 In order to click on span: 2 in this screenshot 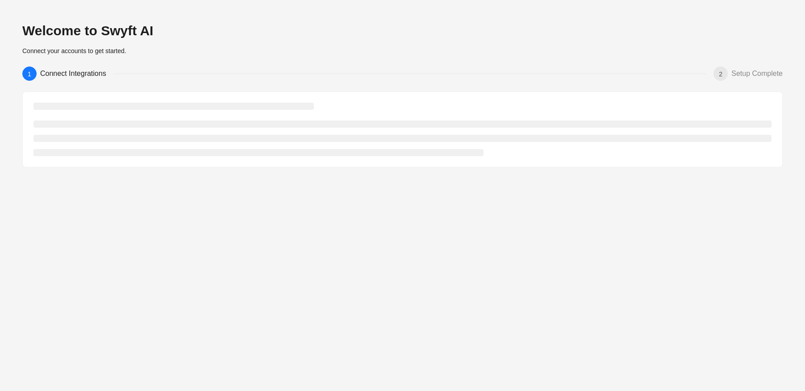, I will do `click(721, 74)`.